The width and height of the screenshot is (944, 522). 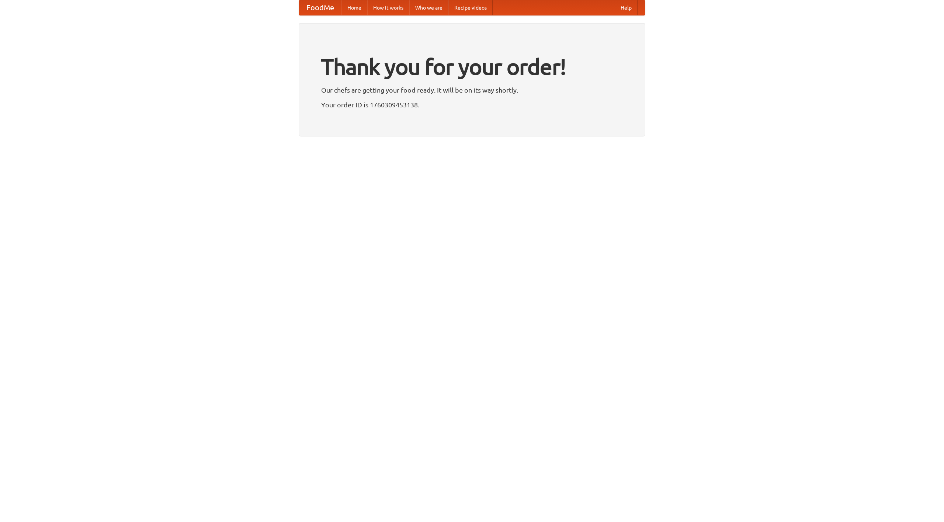 What do you see at coordinates (626, 8) in the screenshot?
I see `a: Help` at bounding box center [626, 8].